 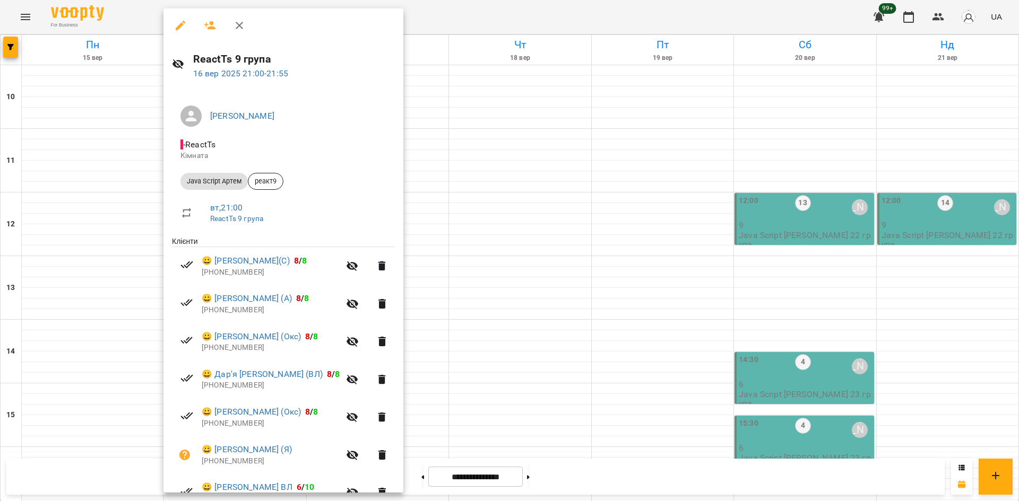 What do you see at coordinates (226, 207) in the screenshot?
I see `a: вт , 21:00` at bounding box center [226, 207].